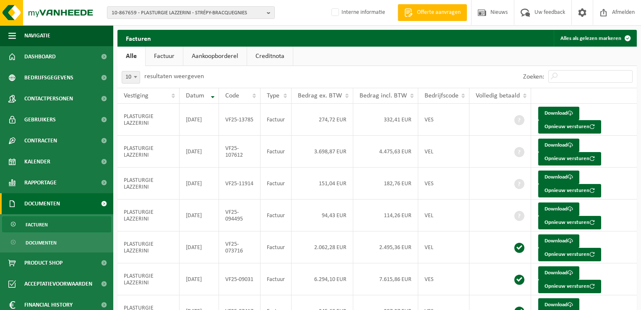  I want to click on button: Alles als gelezen markeren, so click(595, 38).